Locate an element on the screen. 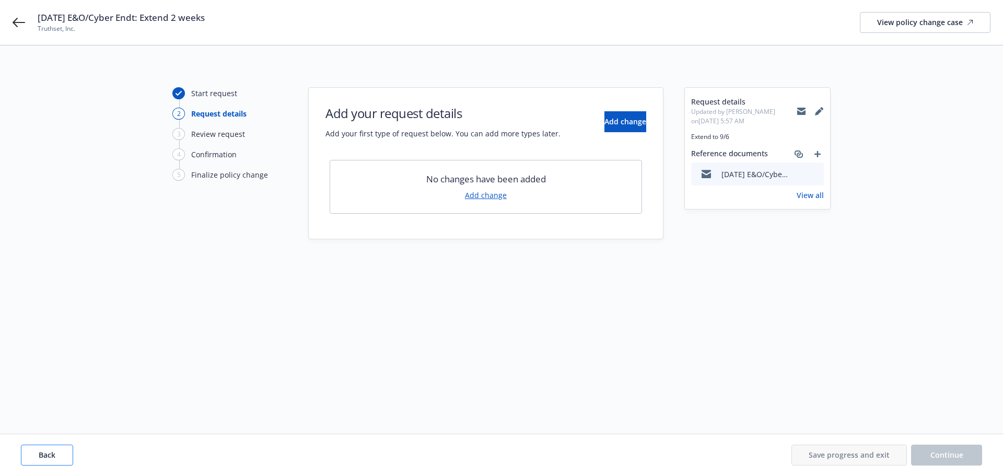  a: Add change is located at coordinates (486, 195).